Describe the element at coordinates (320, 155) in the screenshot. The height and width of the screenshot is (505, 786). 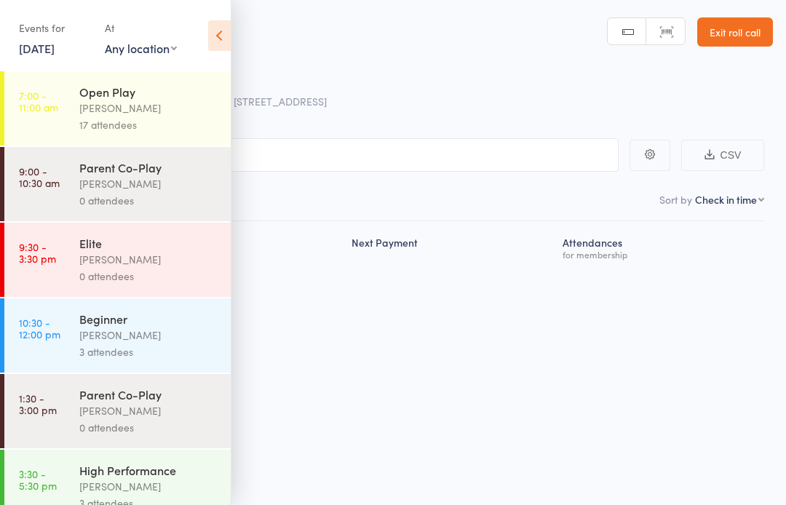
I see `input: Search by name` at that location.